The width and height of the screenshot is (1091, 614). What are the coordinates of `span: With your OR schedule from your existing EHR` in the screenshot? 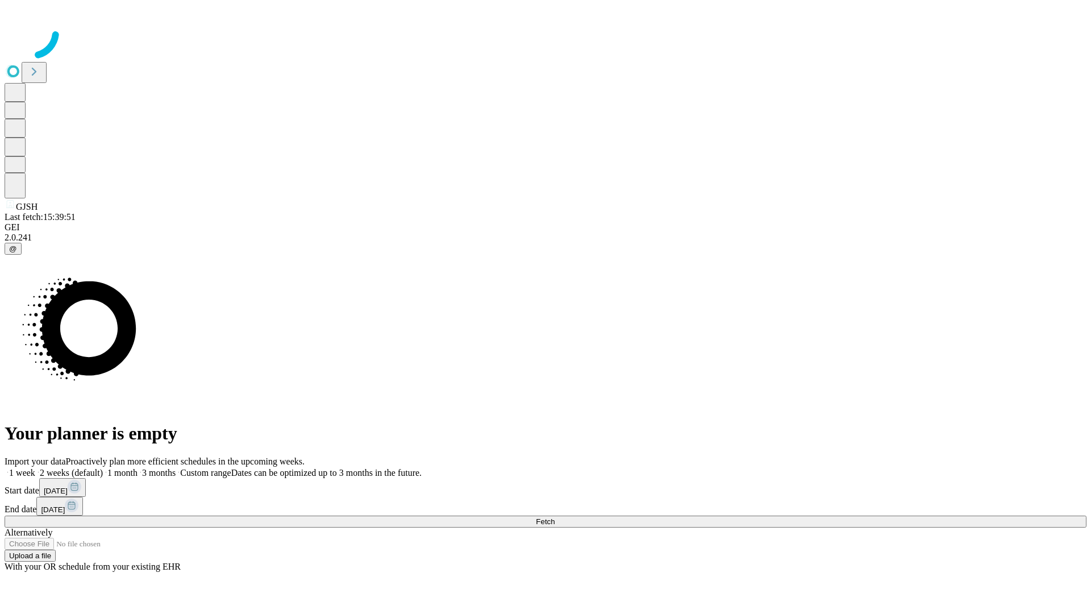 It's located at (93, 566).